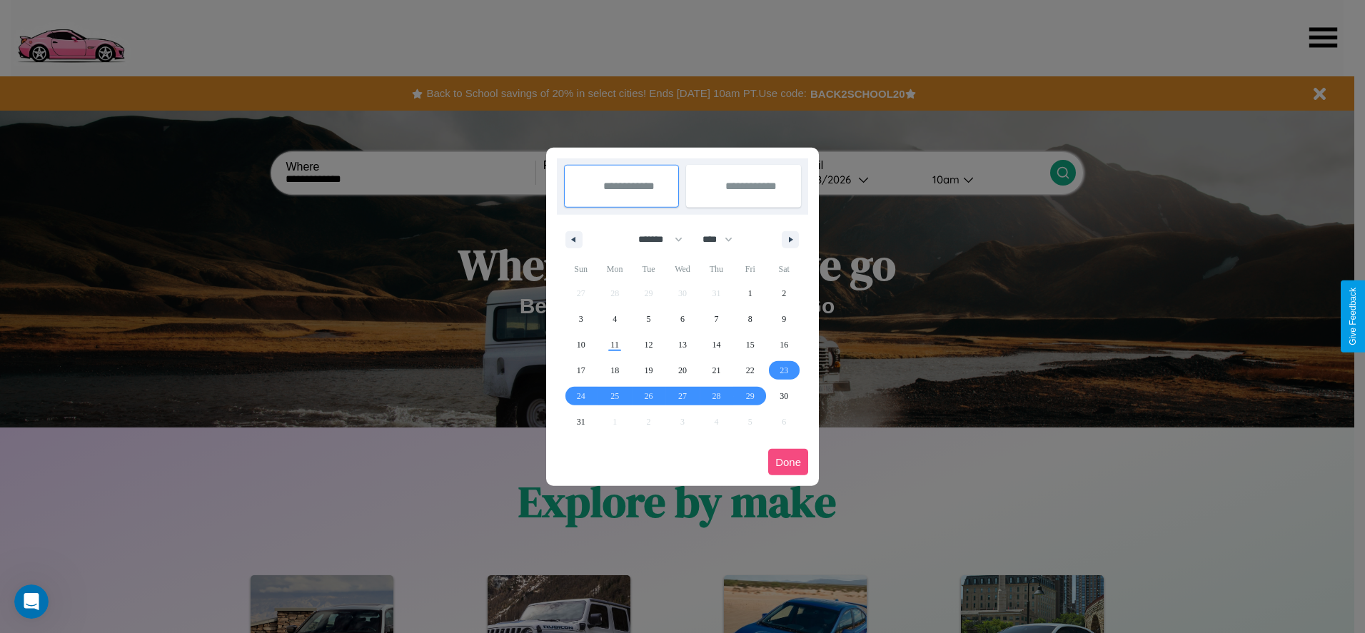  Describe the element at coordinates (750, 269) in the screenshot. I see `span: Fri` at that location.